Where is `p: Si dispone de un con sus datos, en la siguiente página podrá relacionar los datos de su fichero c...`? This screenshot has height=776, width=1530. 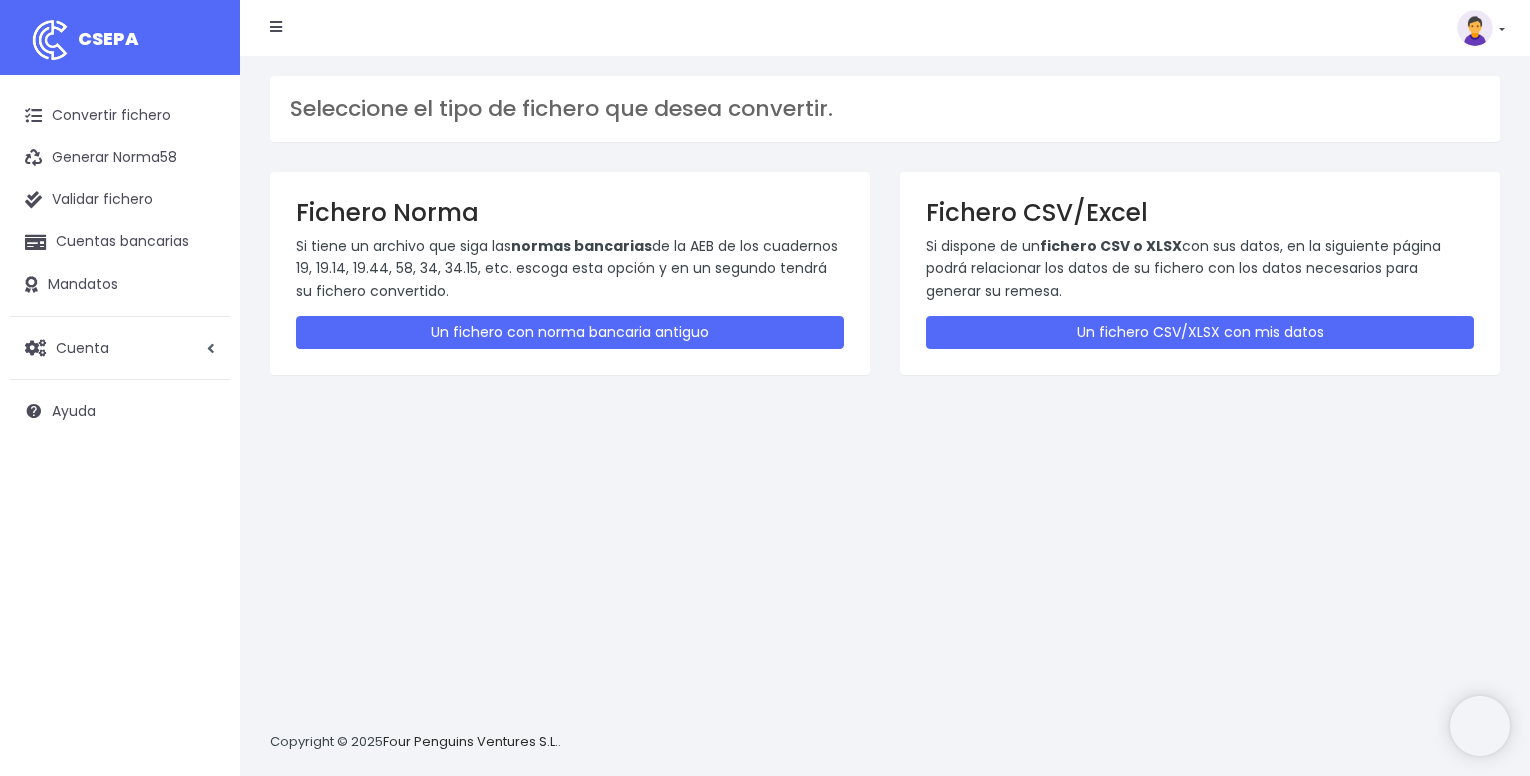 p: Si dispone de un con sus datos, en la siguiente página podrá relacionar los datos de su fichero c... is located at coordinates (1200, 268).